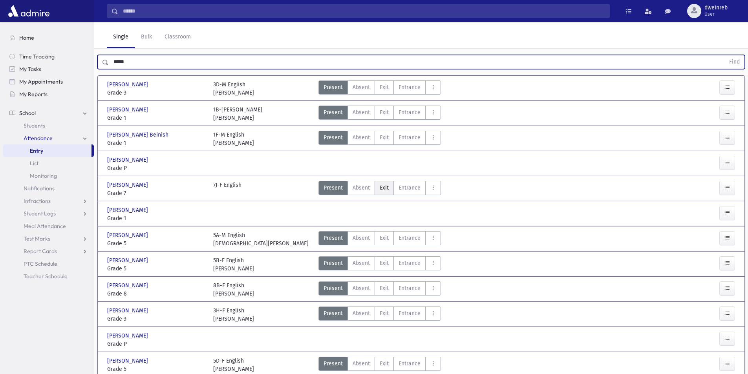 The width and height of the screenshot is (748, 374). Describe the element at coordinates (227, 189) in the screenshot. I see `div: 7J-F English` at that location.